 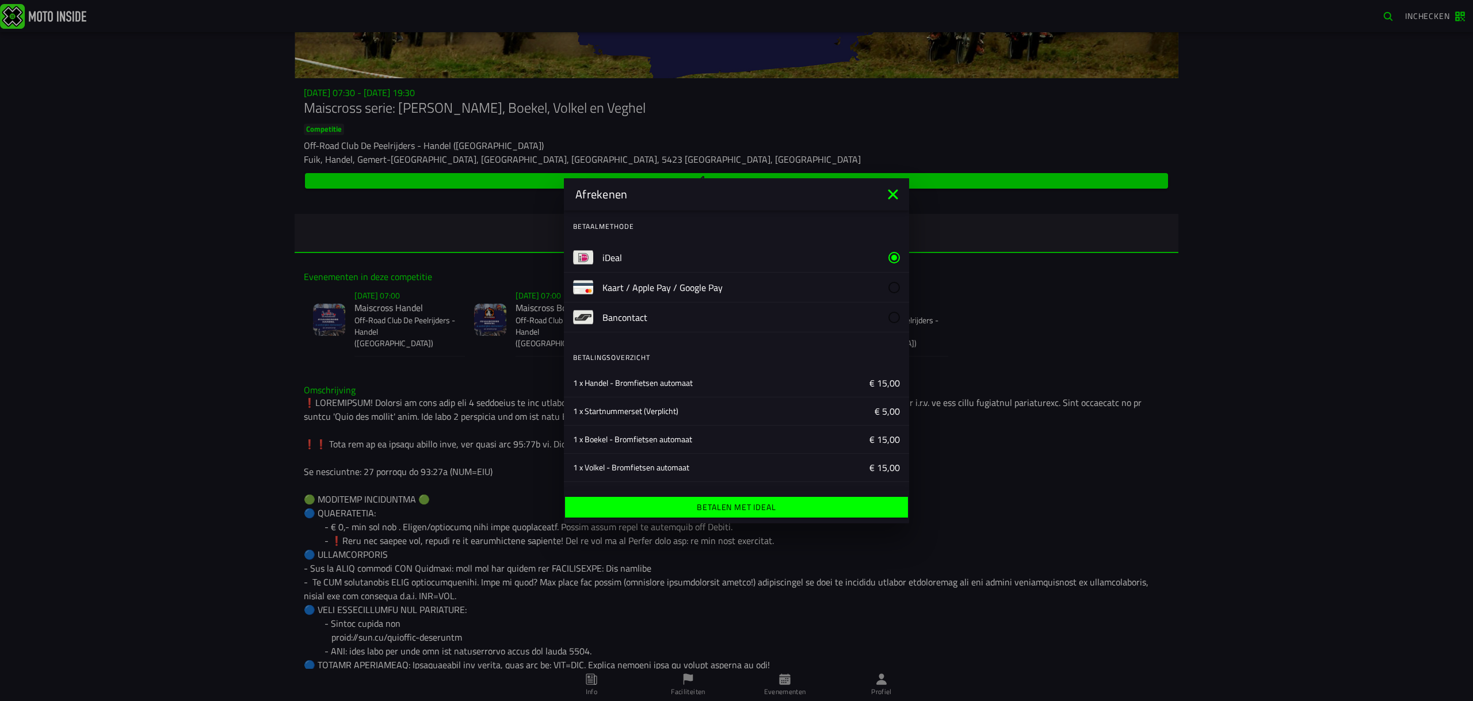 What do you see at coordinates (583, 287) in the screenshot?
I see `img: payment-card` at bounding box center [583, 287].